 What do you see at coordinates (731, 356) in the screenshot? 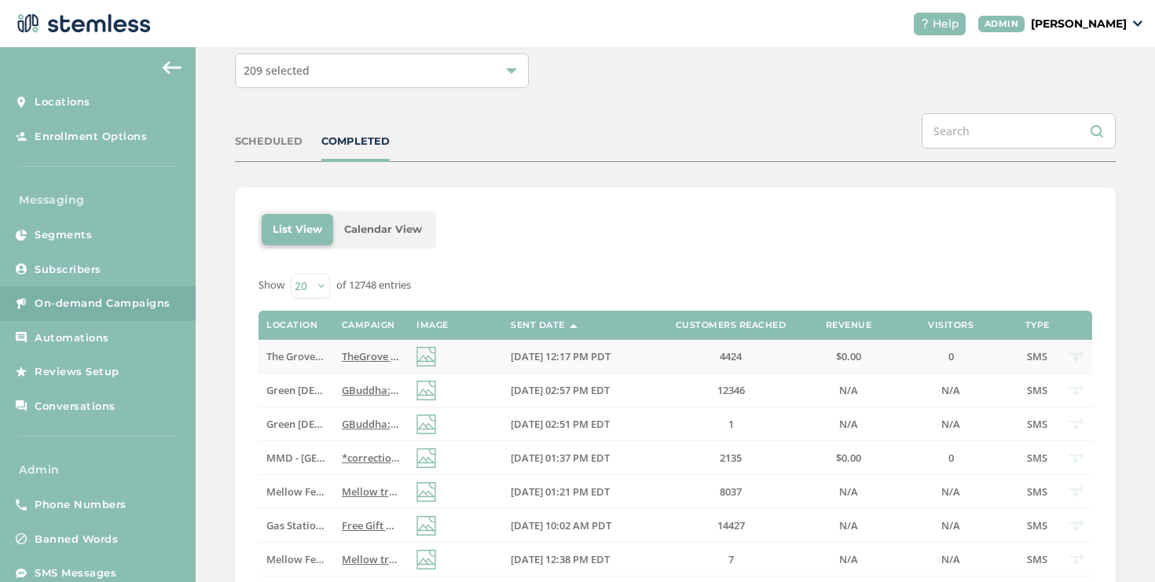
I see `span: 4424` at bounding box center [731, 356].